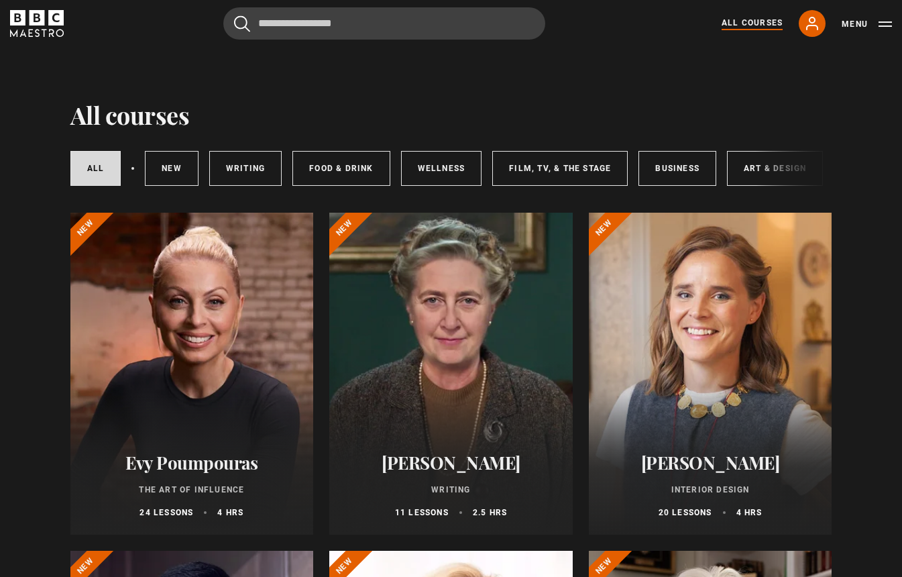 The width and height of the screenshot is (902, 577). What do you see at coordinates (677, 168) in the screenshot?
I see `a: Business` at bounding box center [677, 168].